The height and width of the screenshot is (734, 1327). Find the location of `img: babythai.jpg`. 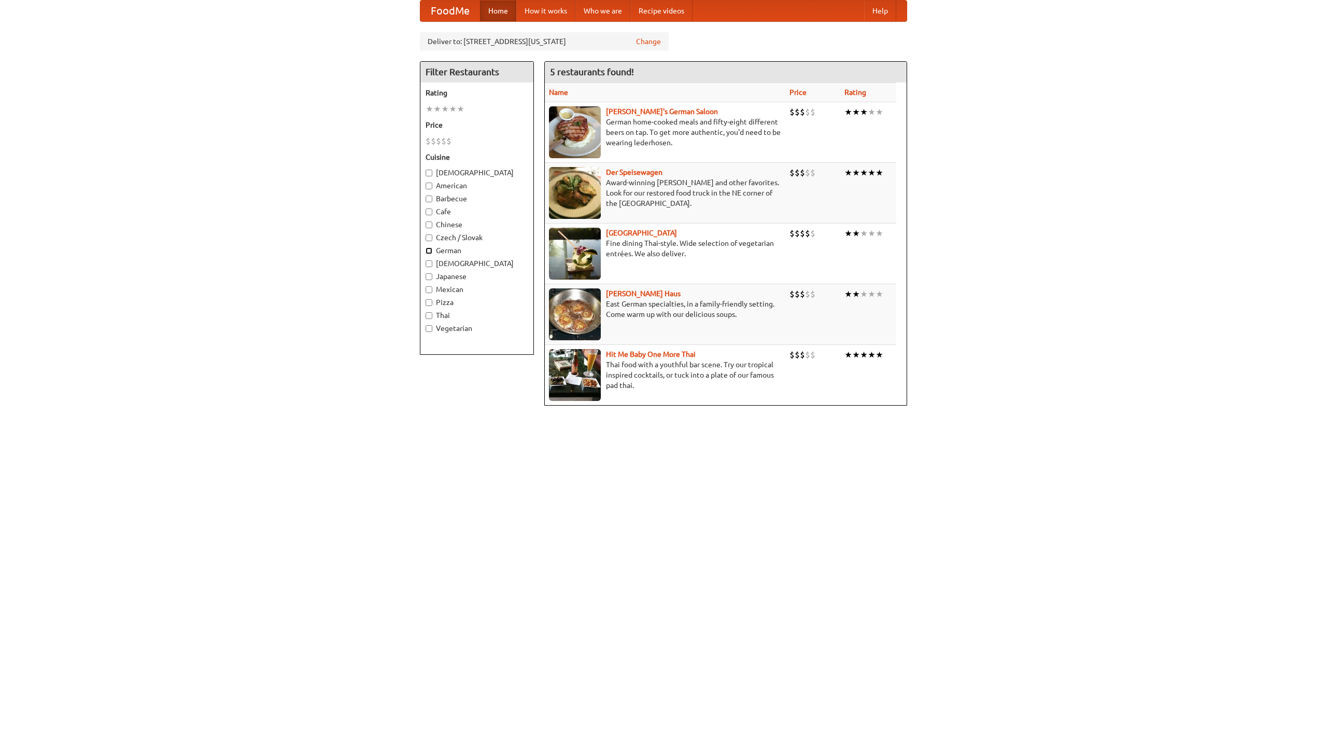

img: babythai.jpg is located at coordinates (575, 375).